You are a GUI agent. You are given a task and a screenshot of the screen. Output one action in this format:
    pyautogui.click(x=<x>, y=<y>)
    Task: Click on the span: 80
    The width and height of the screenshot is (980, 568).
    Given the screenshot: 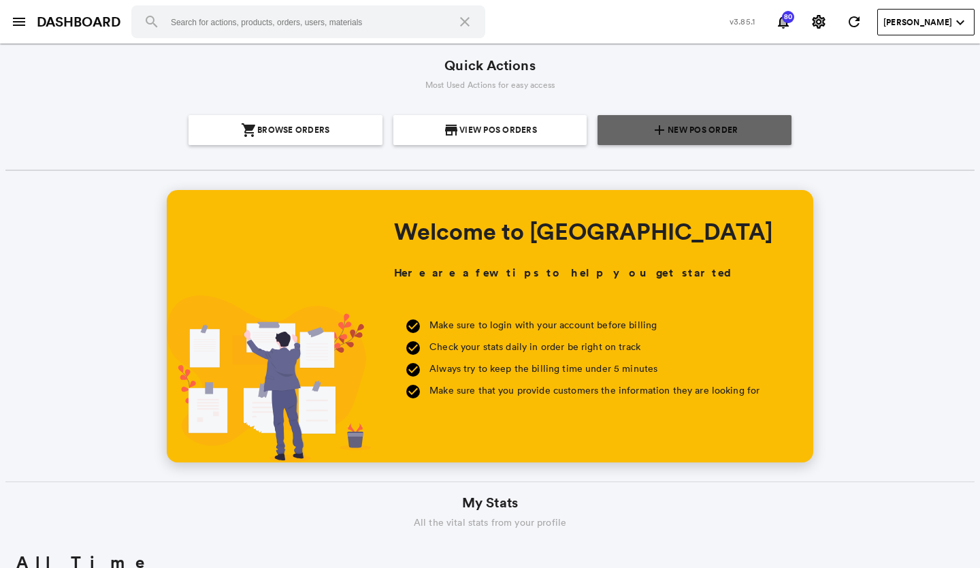 What is the action you would take?
    pyautogui.click(x=788, y=17)
    